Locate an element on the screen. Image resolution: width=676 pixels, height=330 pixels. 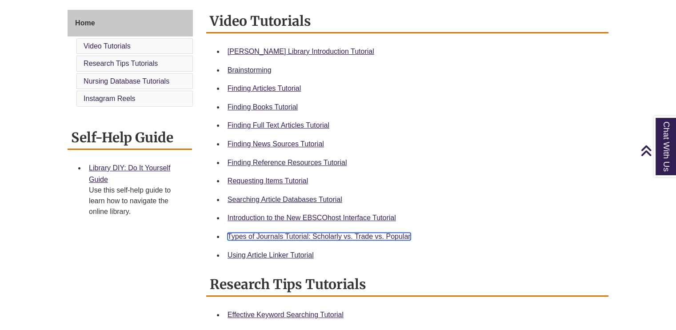
a: Video Tutorials is located at coordinates (107, 46).